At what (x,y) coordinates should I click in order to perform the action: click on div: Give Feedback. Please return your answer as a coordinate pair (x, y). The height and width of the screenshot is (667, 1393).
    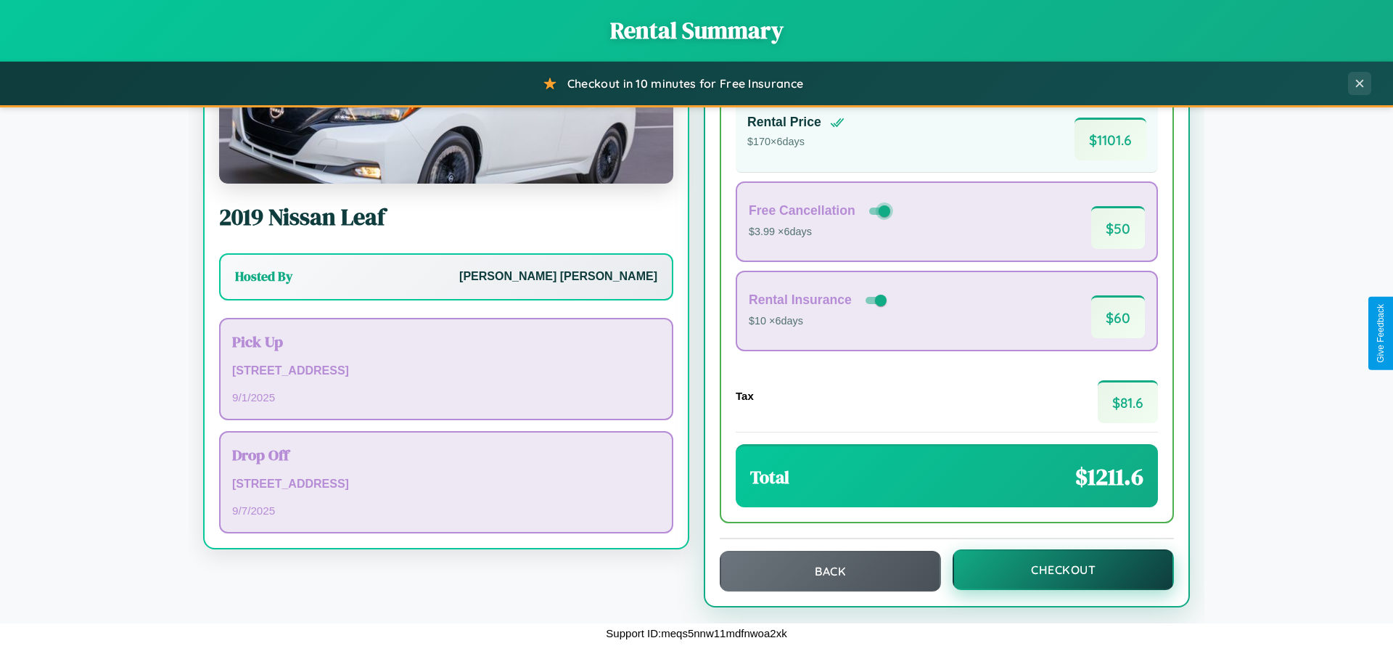
    Looking at the image, I should click on (1381, 333).